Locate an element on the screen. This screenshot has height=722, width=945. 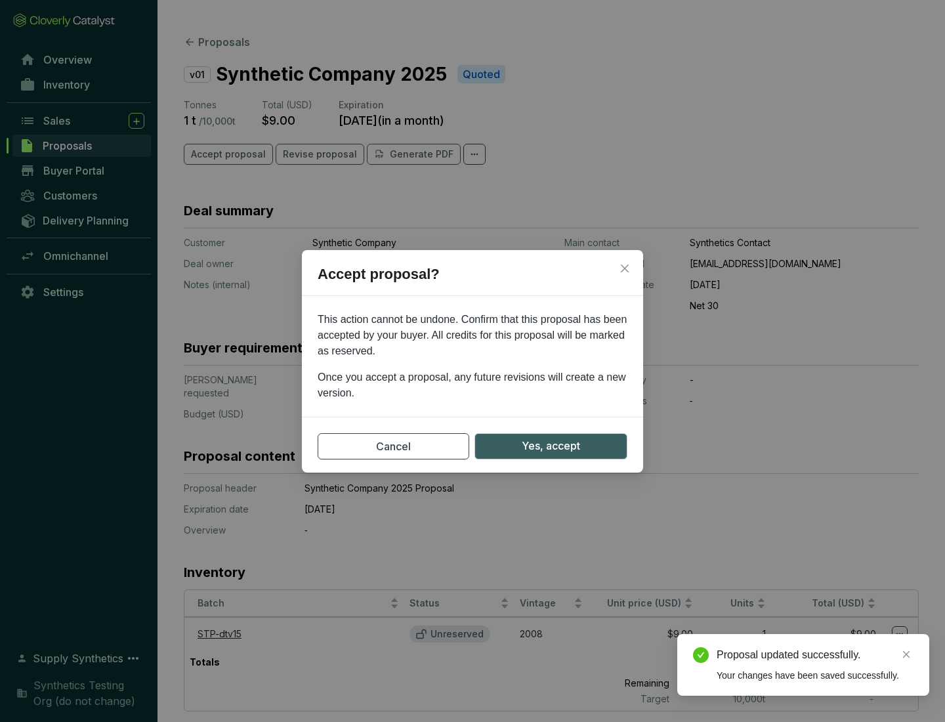
button: Yes, accept is located at coordinates (550, 446).